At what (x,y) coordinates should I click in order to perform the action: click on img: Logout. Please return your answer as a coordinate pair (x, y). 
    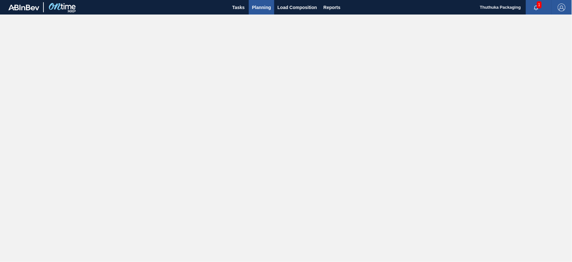
    Looking at the image, I should click on (562, 7).